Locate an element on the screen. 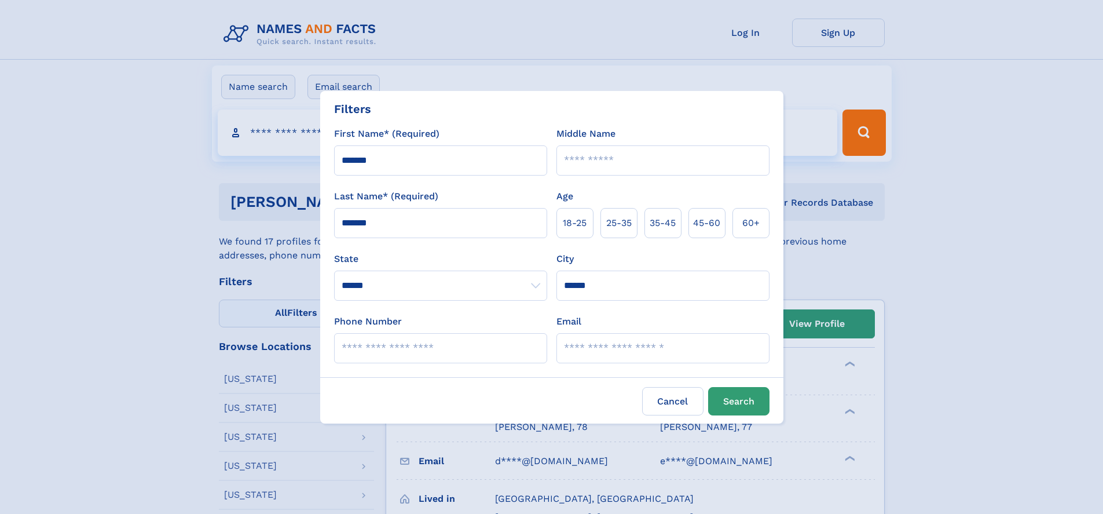  button: Search is located at coordinates (739, 401).